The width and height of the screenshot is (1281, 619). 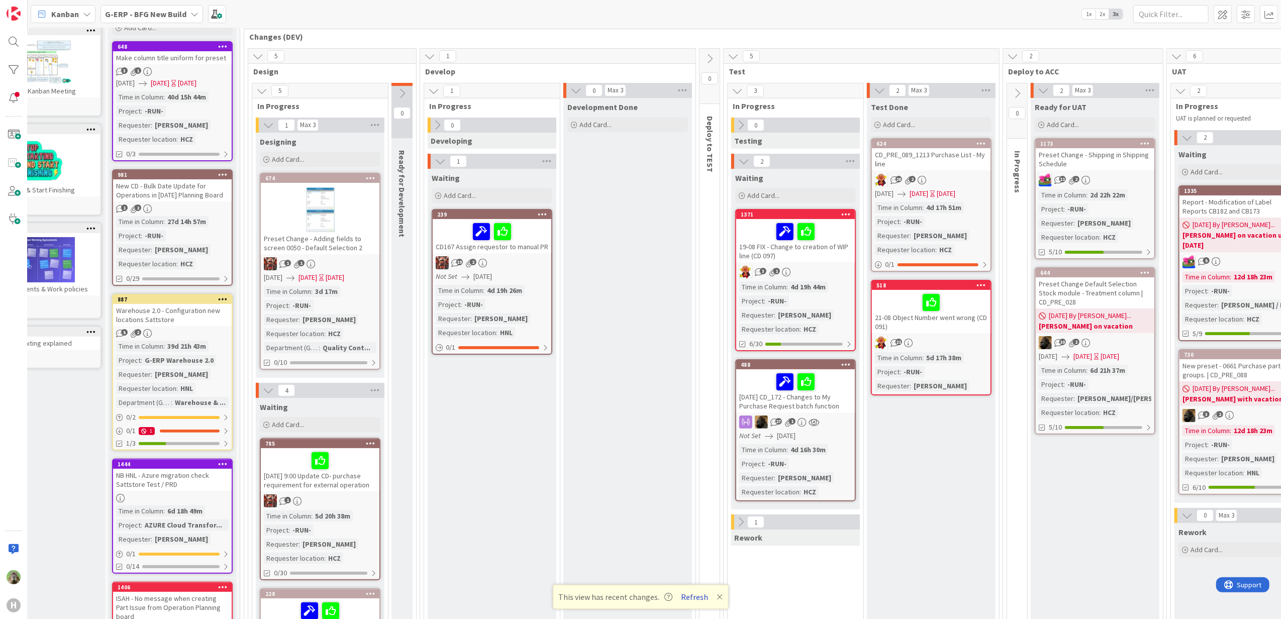 I want to click on div: 1173Preset Change - Shipping in Shipping Schedule, so click(x=1095, y=155).